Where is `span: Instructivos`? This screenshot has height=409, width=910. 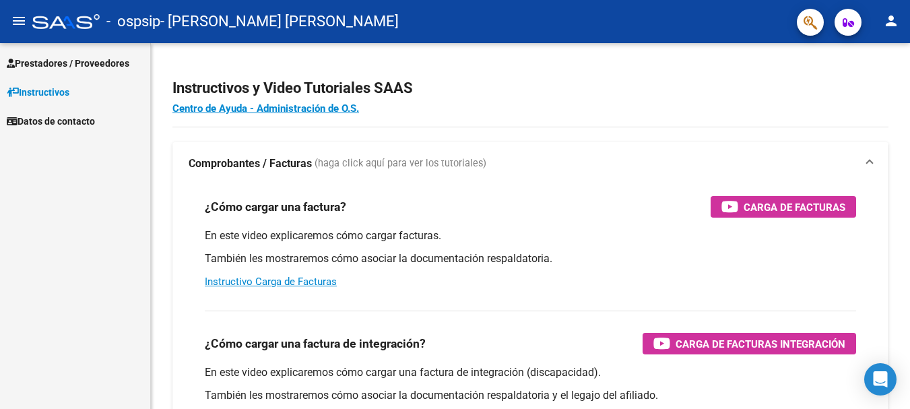
span: Instructivos is located at coordinates (38, 92).